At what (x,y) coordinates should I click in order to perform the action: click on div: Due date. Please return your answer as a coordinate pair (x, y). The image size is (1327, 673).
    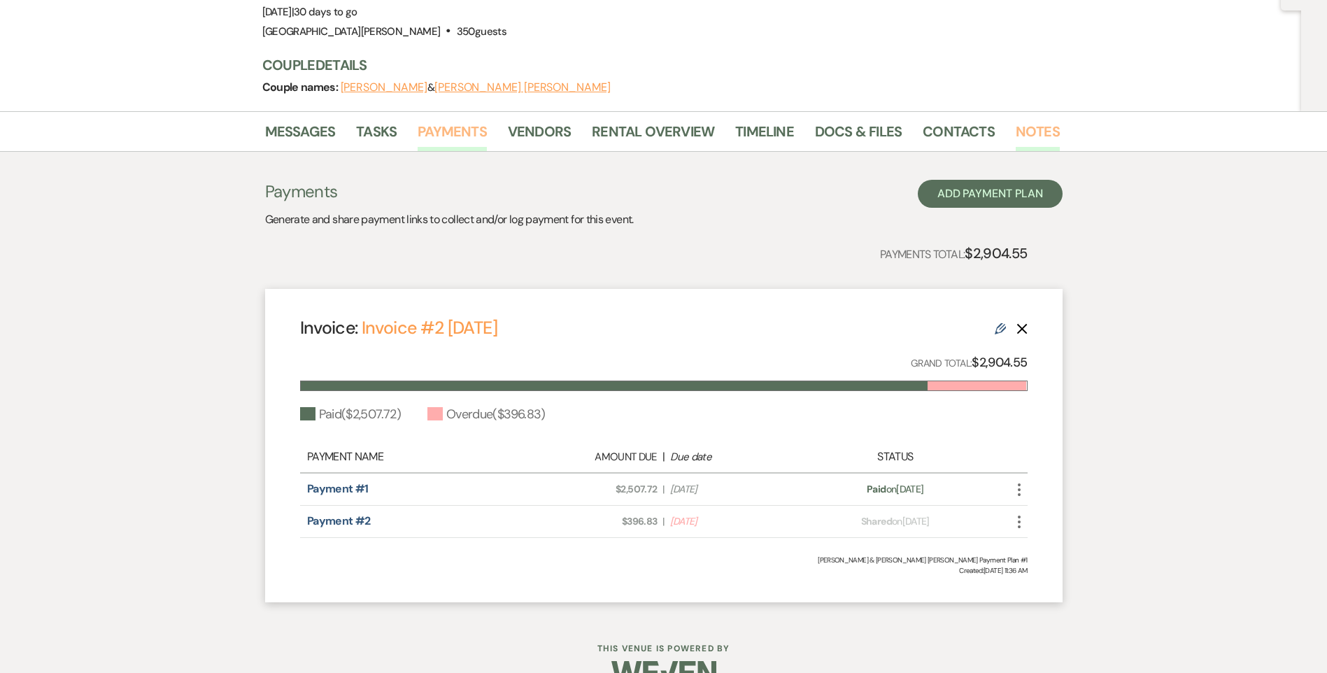
    Looking at the image, I should click on (734, 457).